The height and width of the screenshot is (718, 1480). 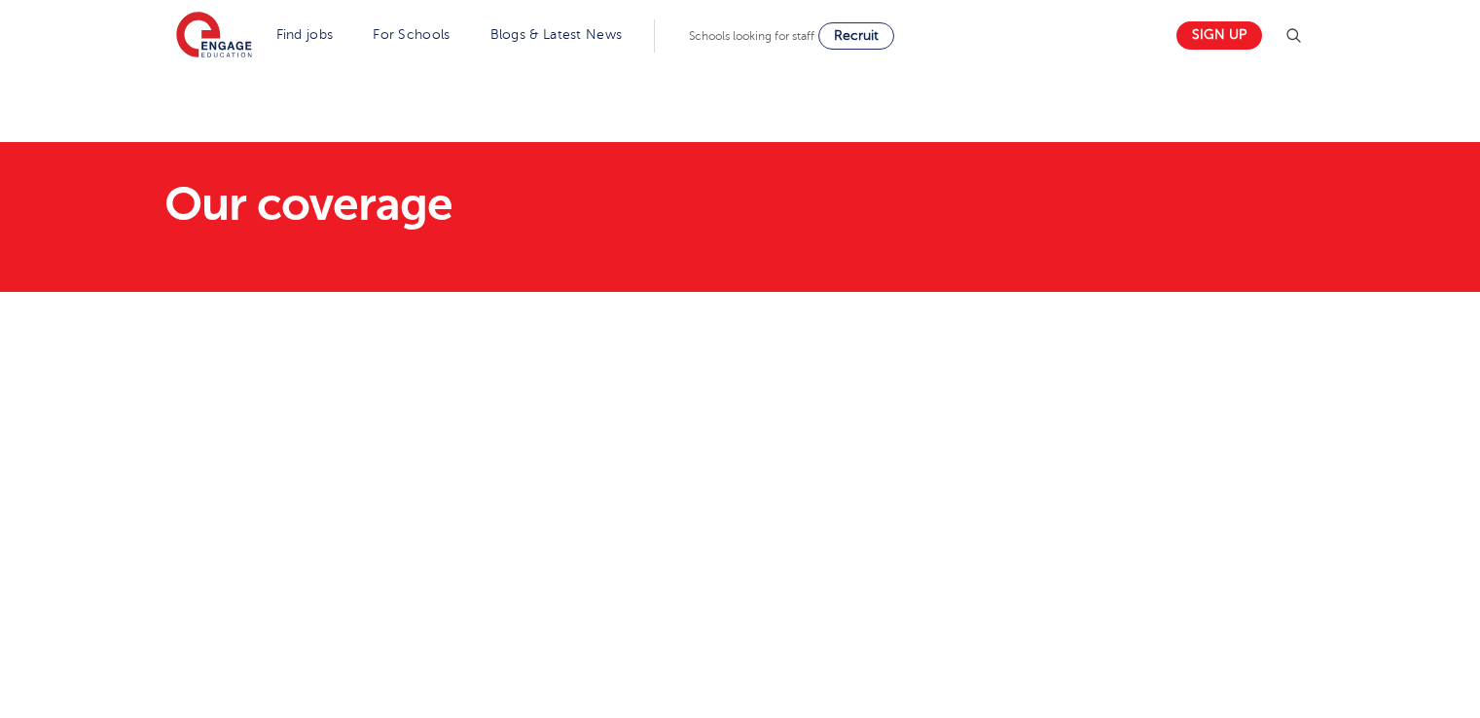 I want to click on a: Sign up, so click(x=1220, y=35).